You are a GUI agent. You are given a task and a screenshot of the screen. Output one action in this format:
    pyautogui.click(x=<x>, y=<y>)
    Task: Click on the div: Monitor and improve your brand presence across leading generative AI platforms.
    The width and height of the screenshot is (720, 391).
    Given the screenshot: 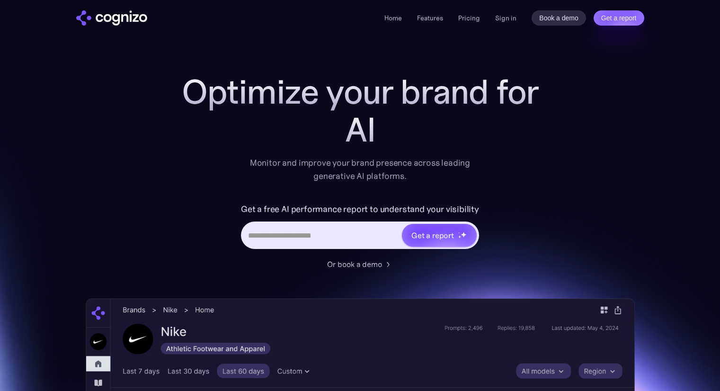 What is the action you would take?
    pyautogui.click(x=360, y=170)
    